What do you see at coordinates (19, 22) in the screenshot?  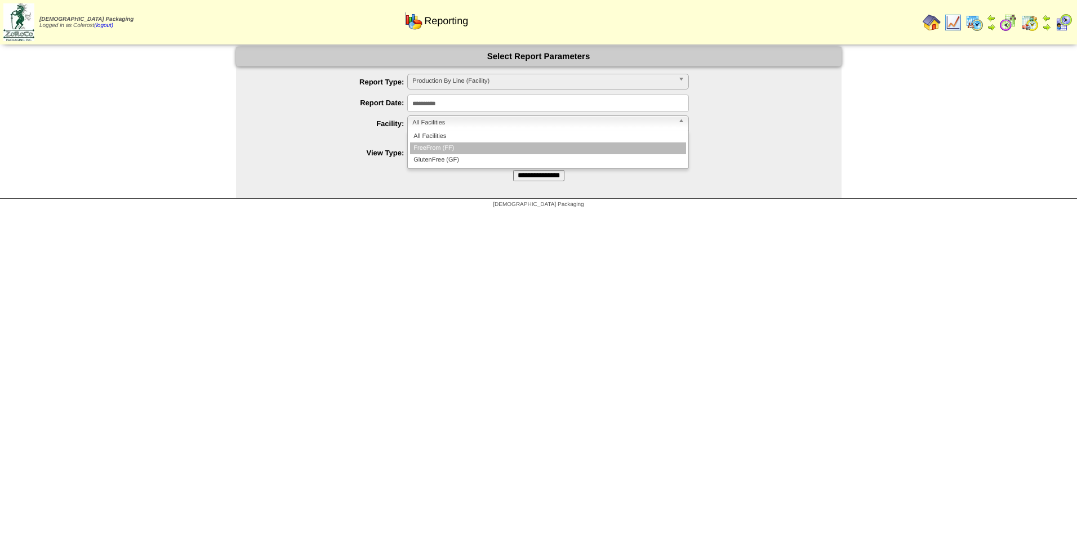 I see `img: zoroco-logo-small.webp` at bounding box center [19, 22].